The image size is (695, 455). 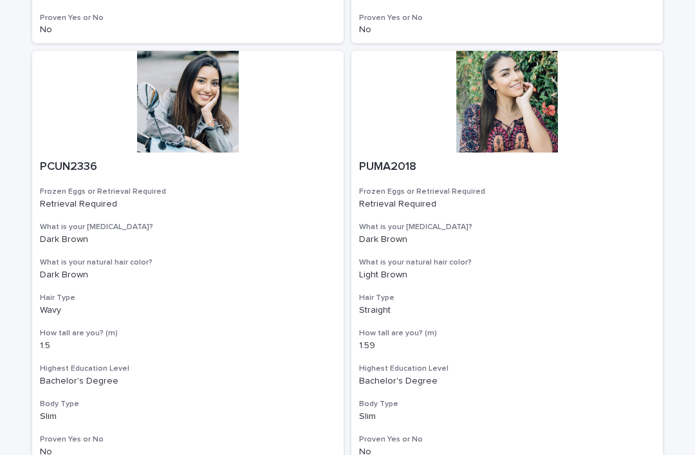 What do you see at coordinates (507, 345) in the screenshot?
I see `p: 1.59` at bounding box center [507, 345].